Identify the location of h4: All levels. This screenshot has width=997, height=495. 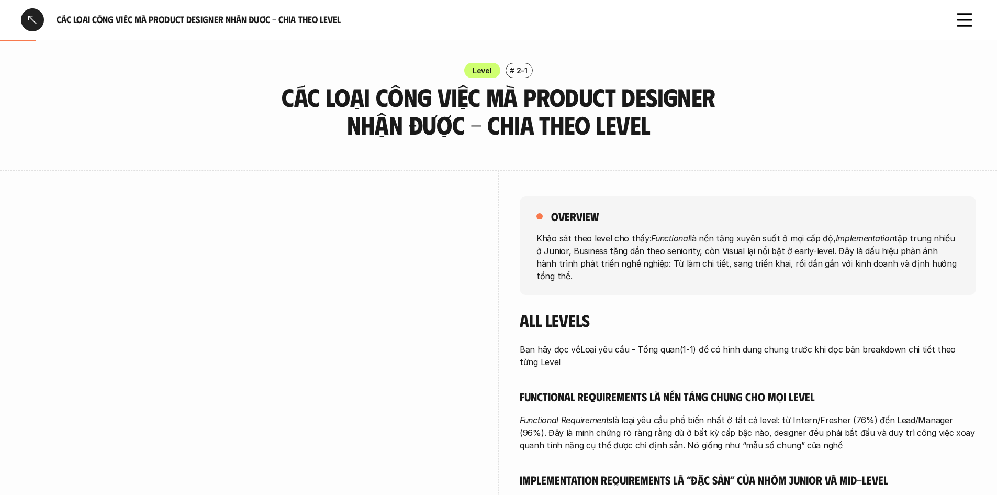
(748, 320).